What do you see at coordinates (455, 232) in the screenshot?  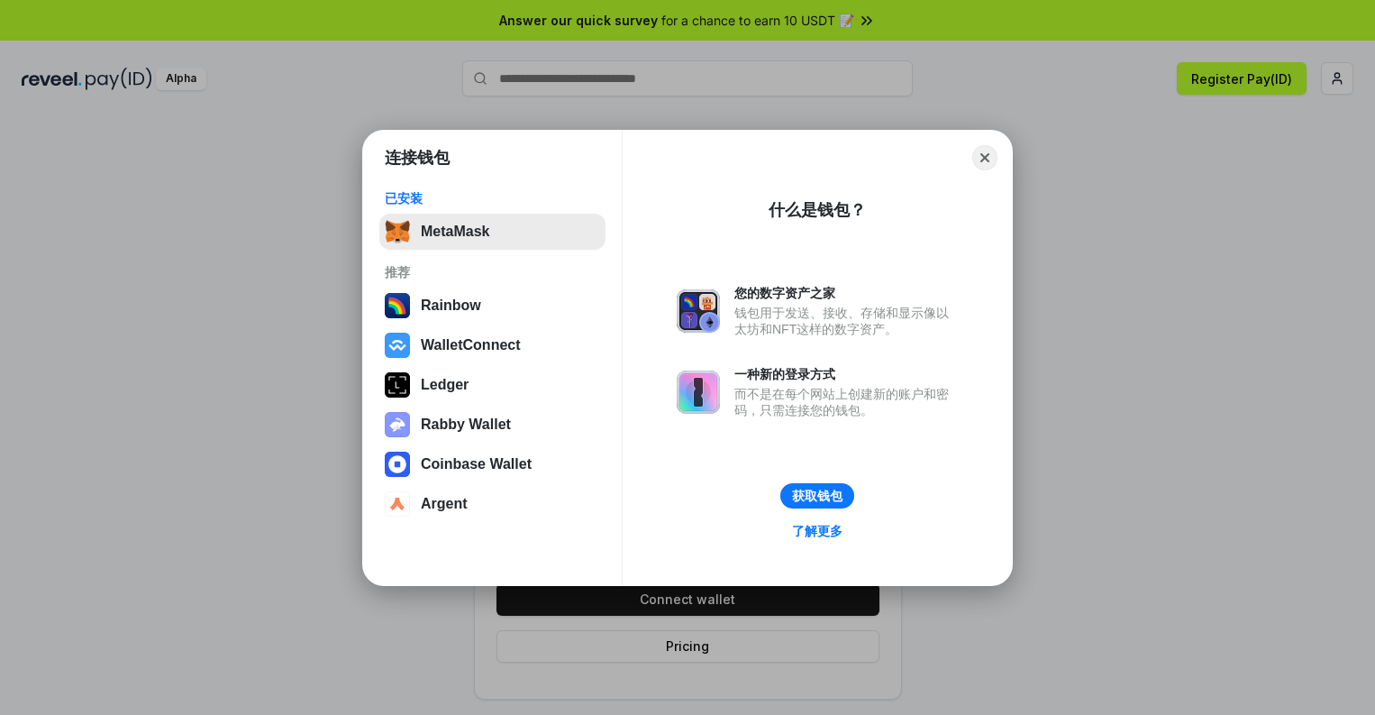 I see `div: MetaMask` at bounding box center [455, 232].